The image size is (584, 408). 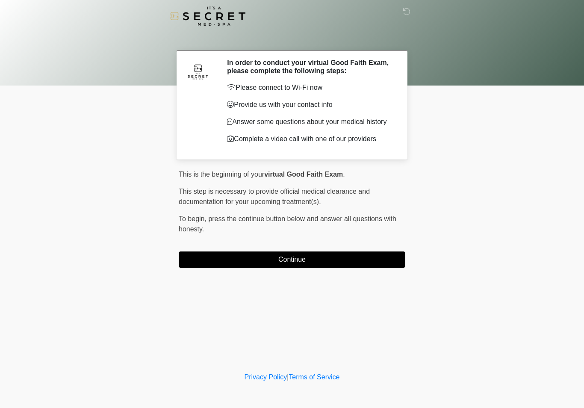 What do you see at coordinates (303, 174) in the screenshot?
I see `strong: virtual Good Faith Exam` at bounding box center [303, 174].